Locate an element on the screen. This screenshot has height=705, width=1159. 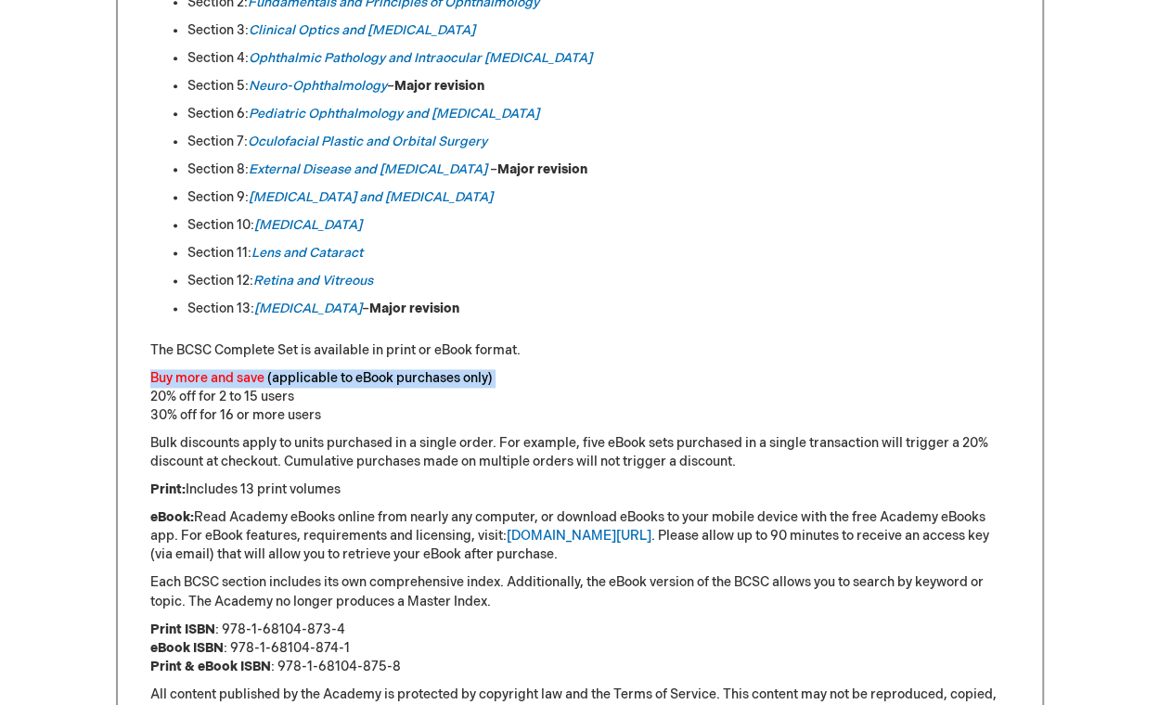
font: (applicable to eBook purchases only) is located at coordinates (380, 378).